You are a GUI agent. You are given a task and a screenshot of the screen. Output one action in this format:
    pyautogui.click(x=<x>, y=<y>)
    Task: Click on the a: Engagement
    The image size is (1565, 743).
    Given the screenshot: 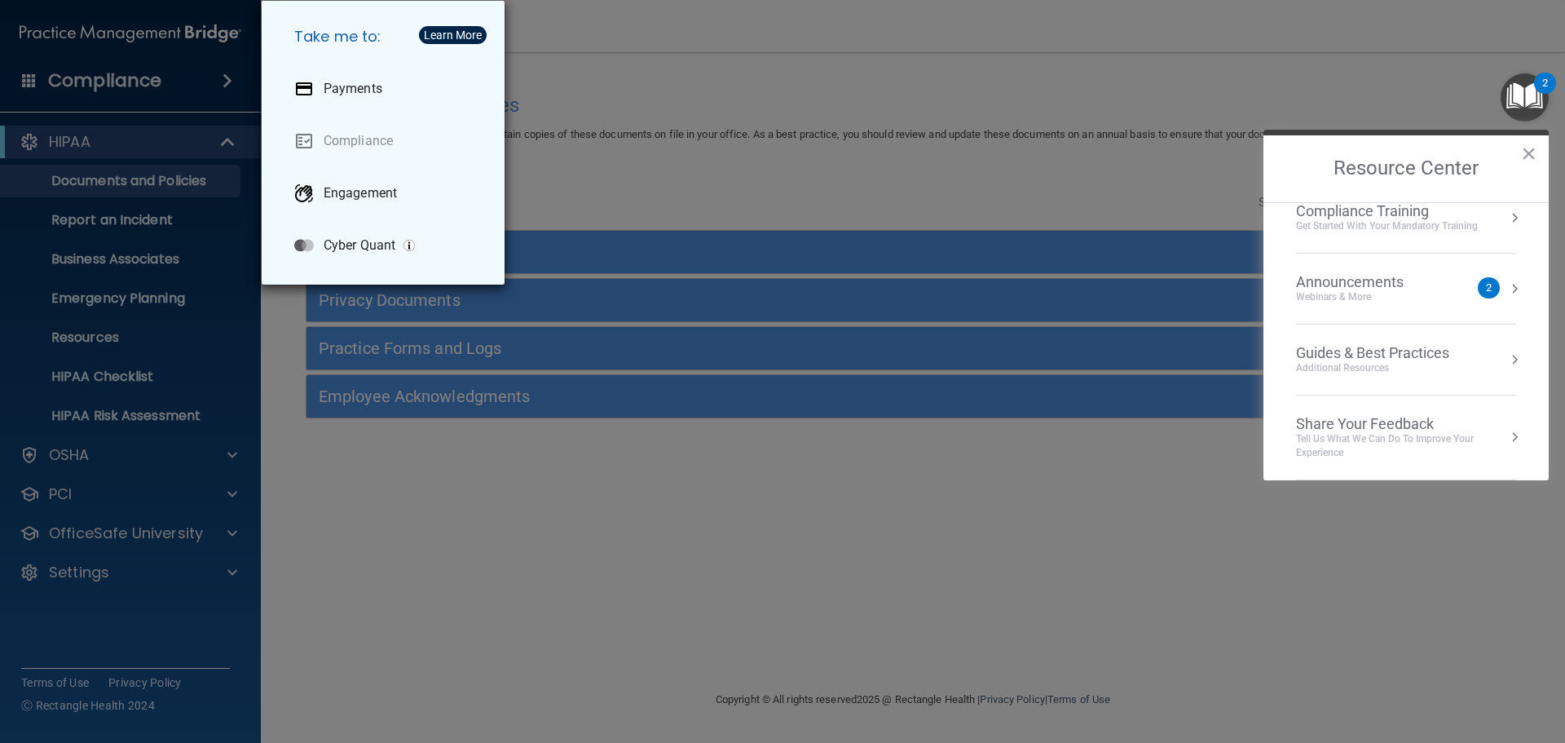 What is the action you would take?
    pyautogui.click(x=386, y=193)
    